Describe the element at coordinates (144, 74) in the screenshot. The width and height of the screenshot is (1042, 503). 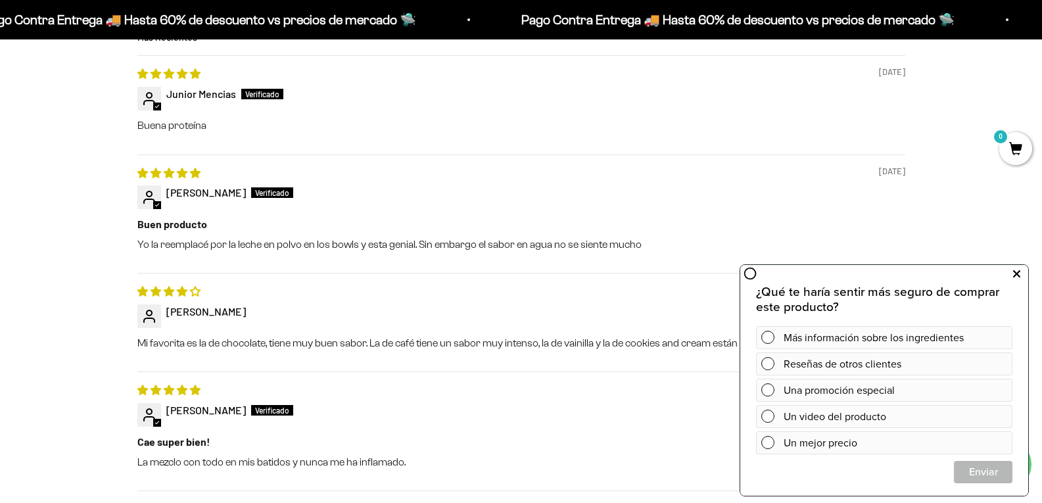
I see `div: Más información sobre los ingredientes` at that location.